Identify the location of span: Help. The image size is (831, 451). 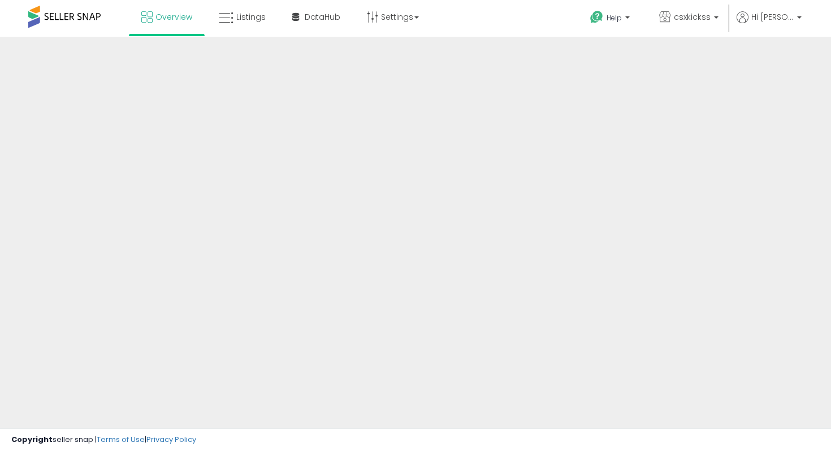
(614, 18).